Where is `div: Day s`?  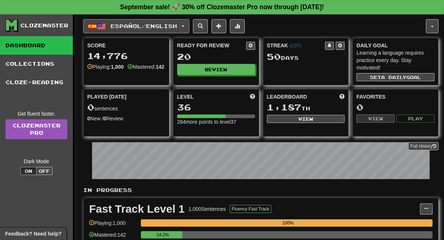 div: Day s is located at coordinates (306, 57).